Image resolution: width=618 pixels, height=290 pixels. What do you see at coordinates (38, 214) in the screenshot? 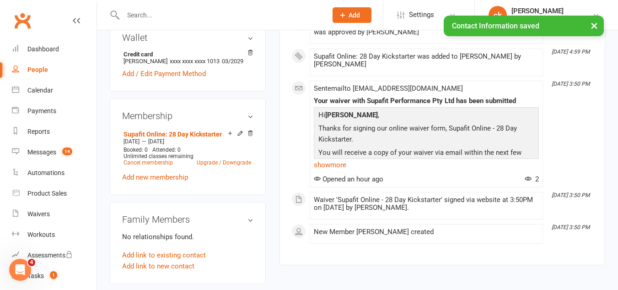
I see `div: Waivers` at bounding box center [38, 214].